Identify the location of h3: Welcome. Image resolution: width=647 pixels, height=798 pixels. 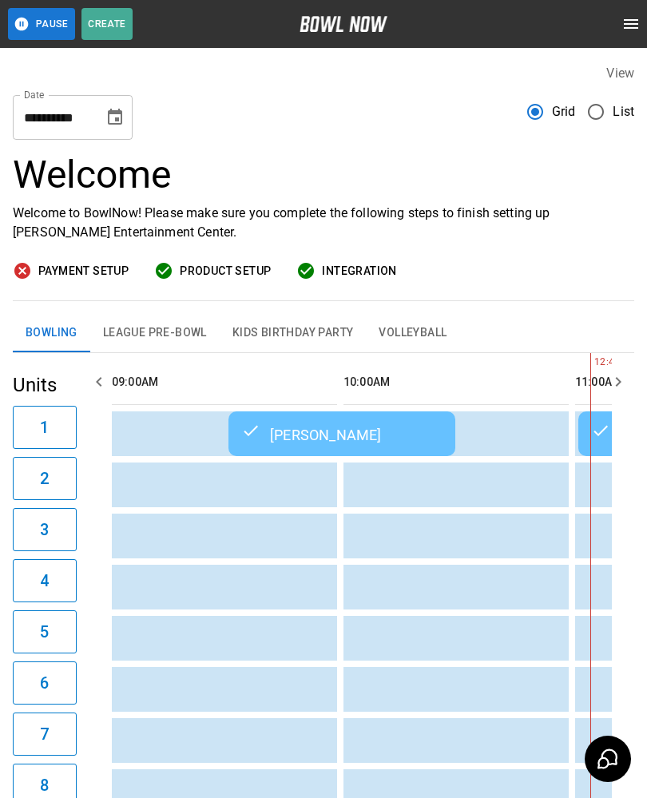
(323, 175).